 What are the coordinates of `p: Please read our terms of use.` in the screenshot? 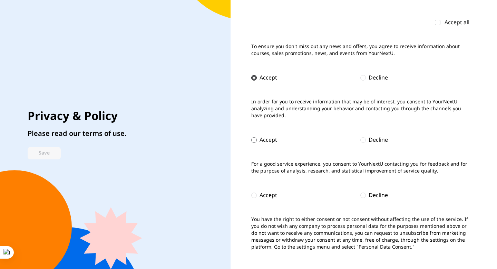 It's located at (77, 134).